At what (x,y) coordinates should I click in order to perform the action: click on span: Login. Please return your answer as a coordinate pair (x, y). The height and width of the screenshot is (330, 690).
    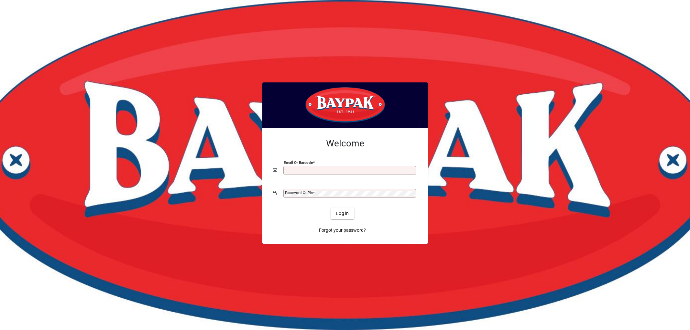
    Looking at the image, I should click on (342, 213).